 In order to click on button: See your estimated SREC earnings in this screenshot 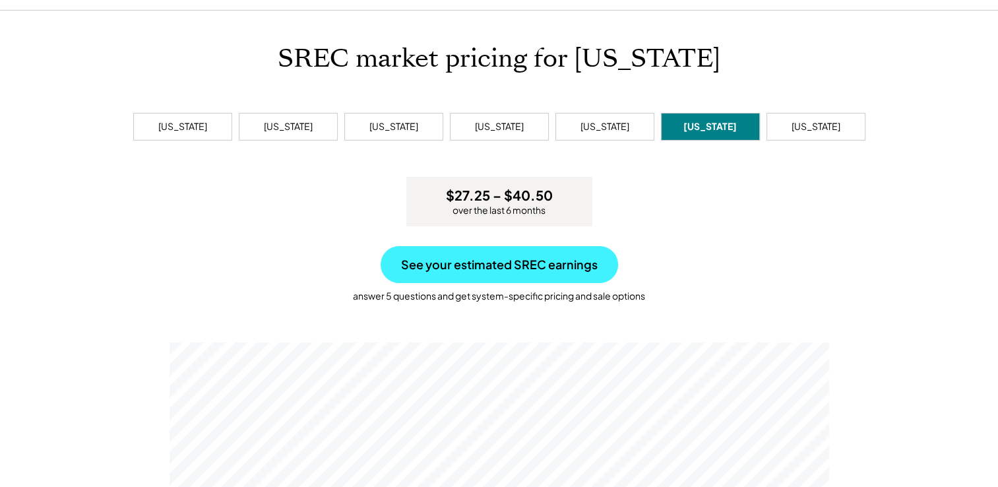, I will do `click(499, 264)`.